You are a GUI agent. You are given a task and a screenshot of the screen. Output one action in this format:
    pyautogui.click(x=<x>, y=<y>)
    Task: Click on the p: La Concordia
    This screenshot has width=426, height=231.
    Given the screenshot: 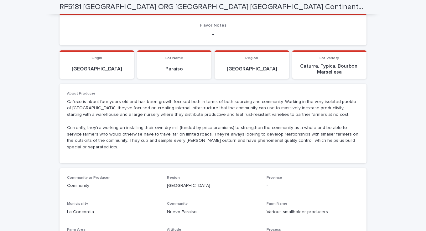 What is the action you would take?
    pyautogui.click(x=113, y=212)
    